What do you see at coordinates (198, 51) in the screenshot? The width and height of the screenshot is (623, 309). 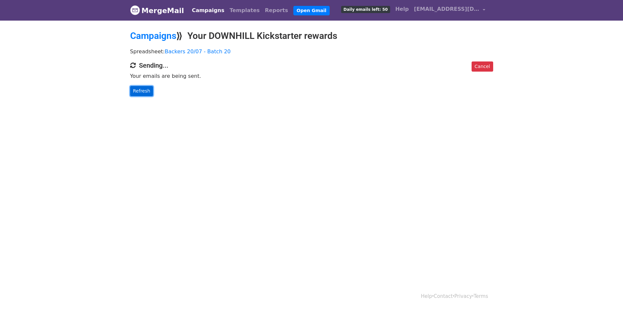 I see `a: Backers 20/07 - Batch 20` at bounding box center [198, 51].